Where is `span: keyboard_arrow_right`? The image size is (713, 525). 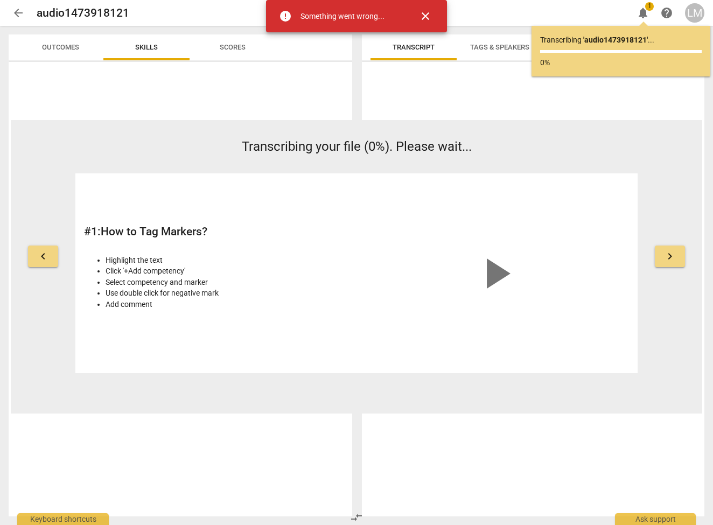 span: keyboard_arrow_right is located at coordinates (670, 256).